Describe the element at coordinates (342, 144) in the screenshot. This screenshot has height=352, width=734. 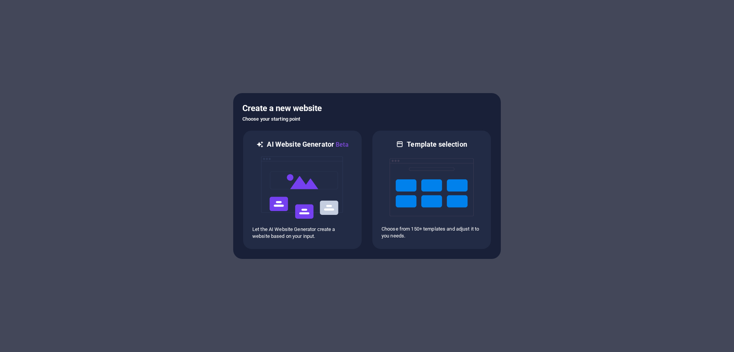
I see `span: Beta` at that location.